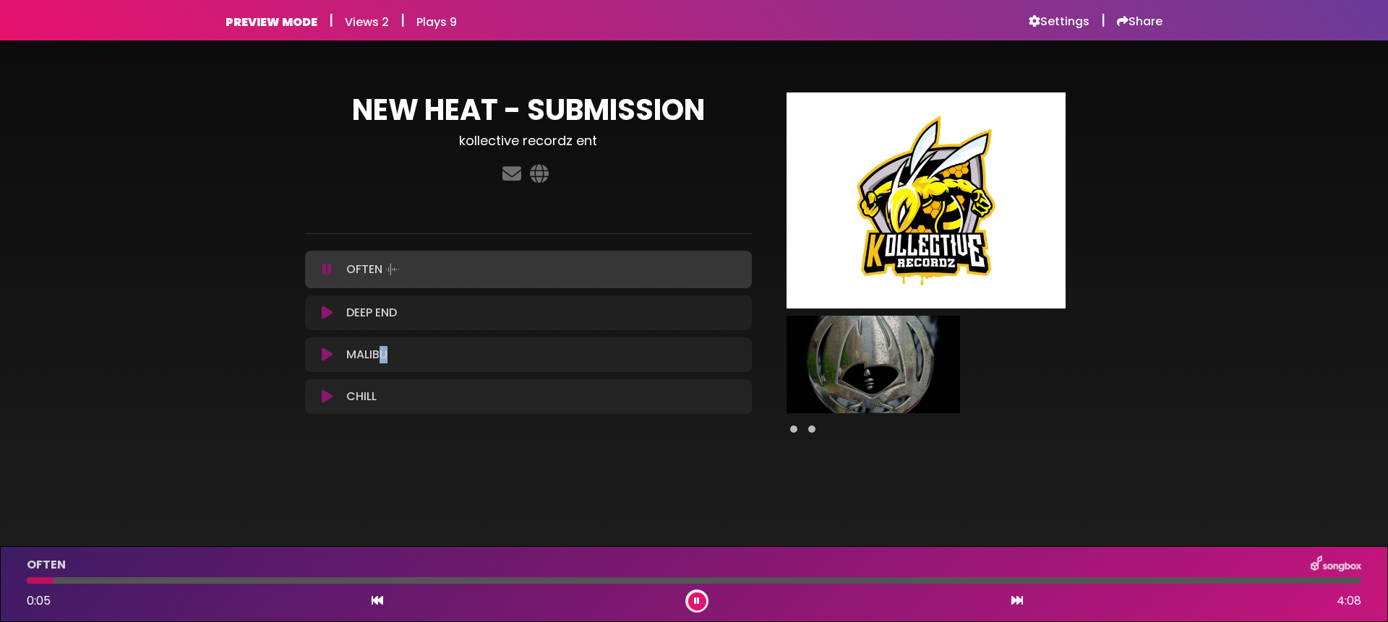 The width and height of the screenshot is (1388, 622). What do you see at coordinates (271, 22) in the screenshot?
I see `h6: PREVIEW MODE` at bounding box center [271, 22].